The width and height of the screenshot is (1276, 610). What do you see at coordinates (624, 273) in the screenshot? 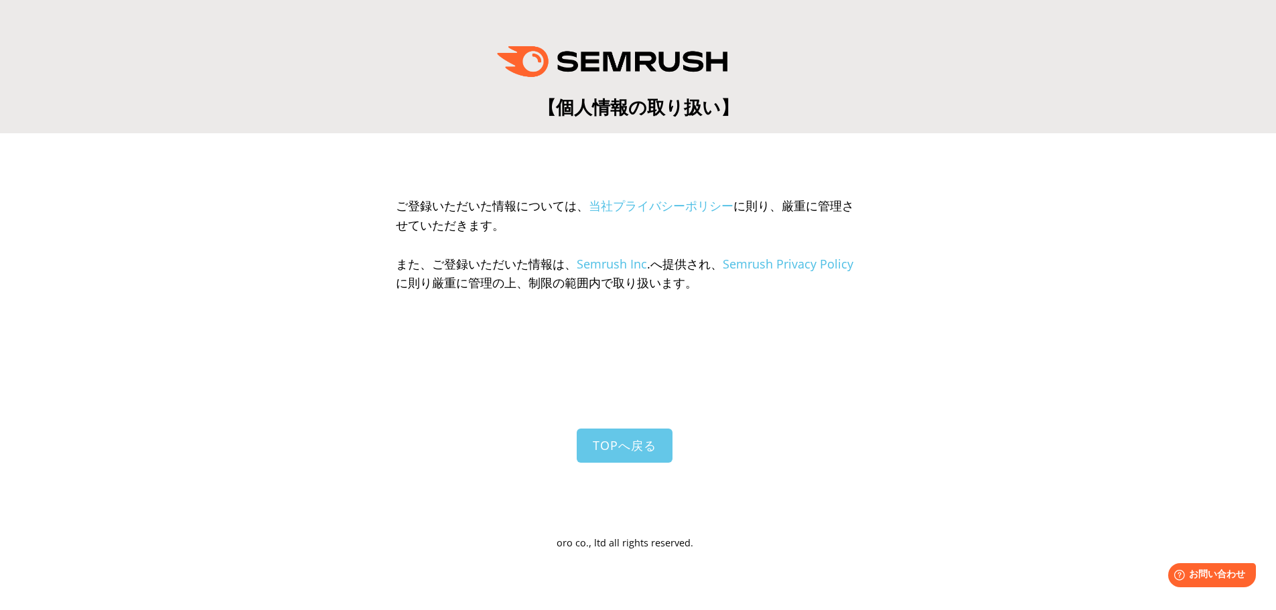
I see `span: また、ご登録いただいた情報は、 .へ提供され、 に則り厳重に管理の上、制限の範囲内で取り扱います。` at bounding box center [624, 273].